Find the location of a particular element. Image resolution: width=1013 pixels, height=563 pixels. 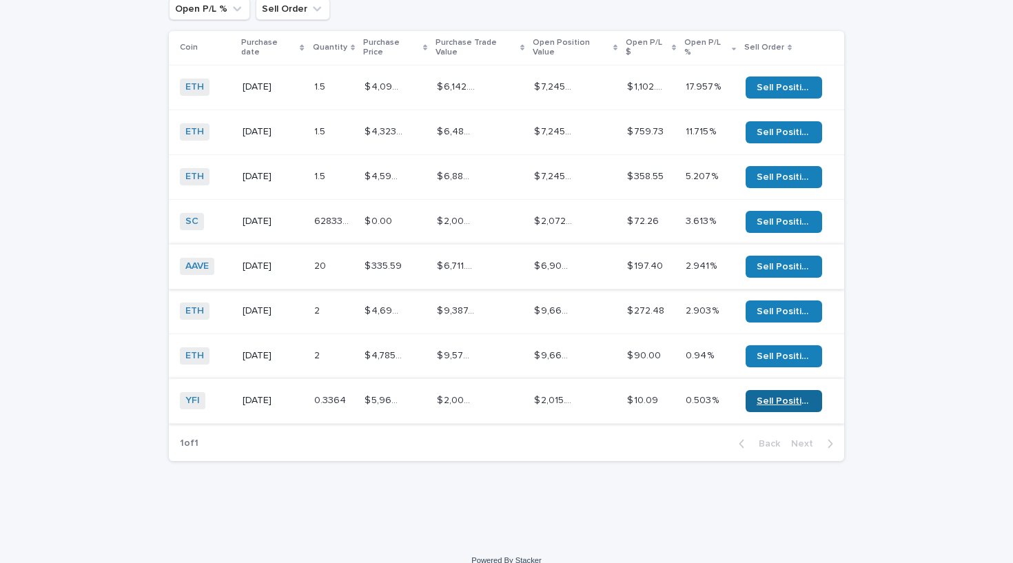

p: 0.94 % is located at coordinates (701, 354).